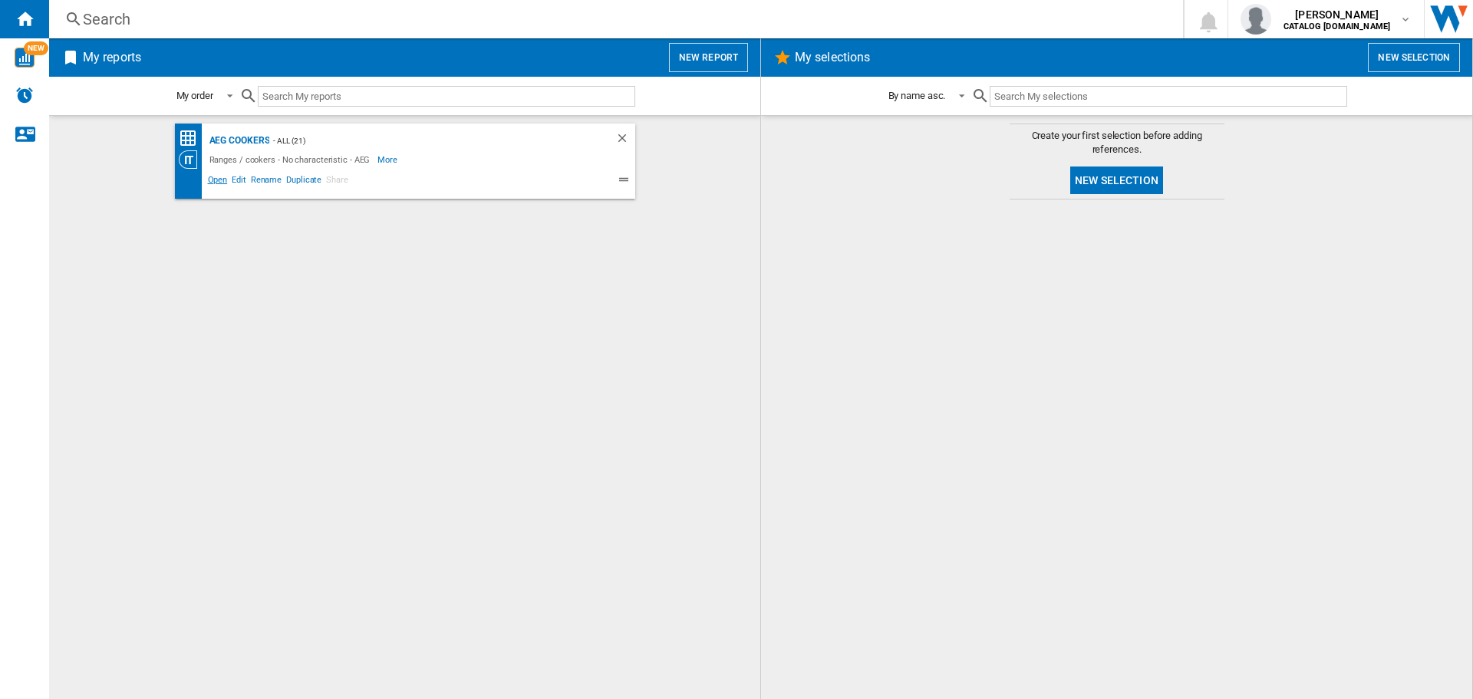 This screenshot has height=699, width=1473. Describe the element at coordinates (36, 48) in the screenshot. I see `span: NEW` at that location.